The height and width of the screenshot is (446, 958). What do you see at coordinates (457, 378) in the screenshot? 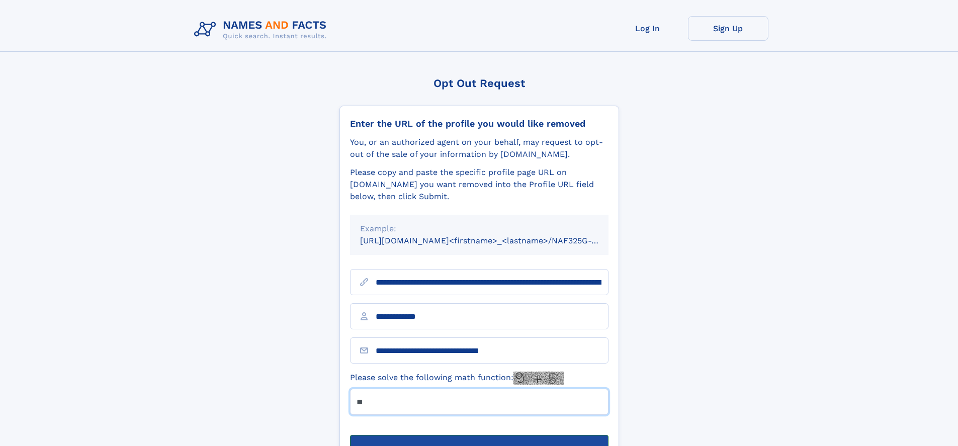
I see `label: Please solve the following math function:` at bounding box center [457, 378].